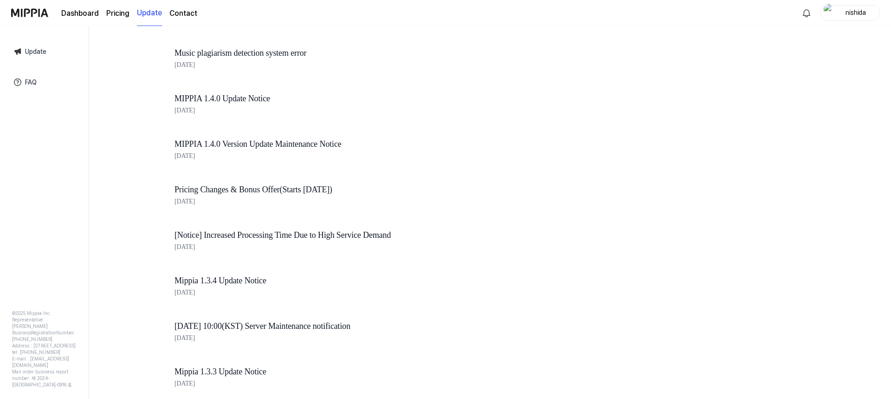 This screenshot has height=399, width=891. What do you see at coordinates (856, 13) in the screenshot?
I see `div: nishida` at bounding box center [856, 13].